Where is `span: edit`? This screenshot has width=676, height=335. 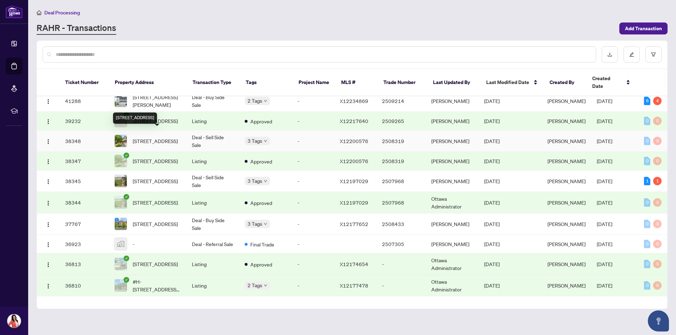 span: edit is located at coordinates (631, 55).